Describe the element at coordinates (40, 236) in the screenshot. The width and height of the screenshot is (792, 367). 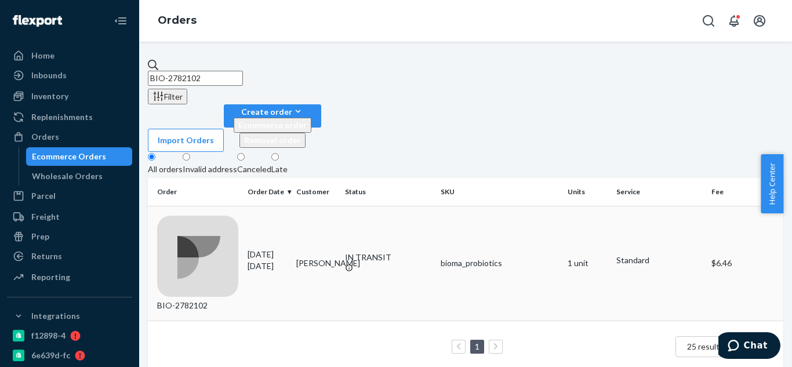
I see `div: Prep` at that location.